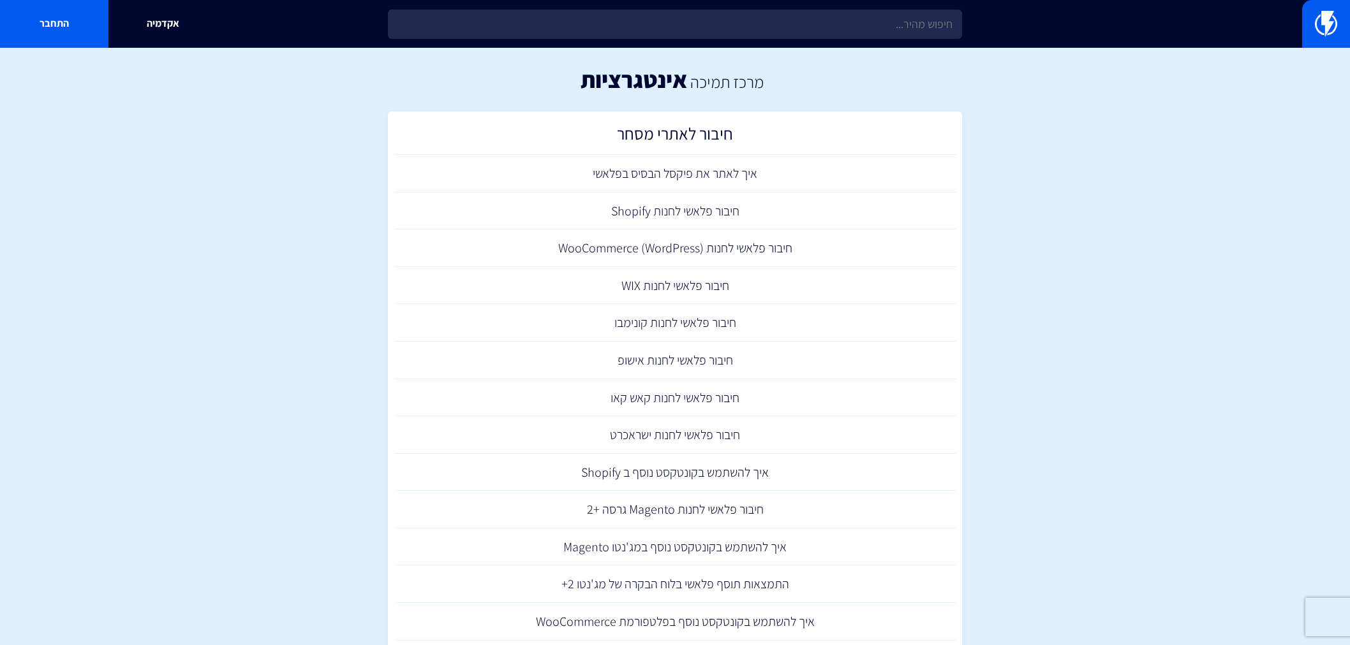 This screenshot has width=1350, height=645. Describe the element at coordinates (675, 398) in the screenshot. I see `a: חיבור פלאשי לחנות קאש קאו` at that location.